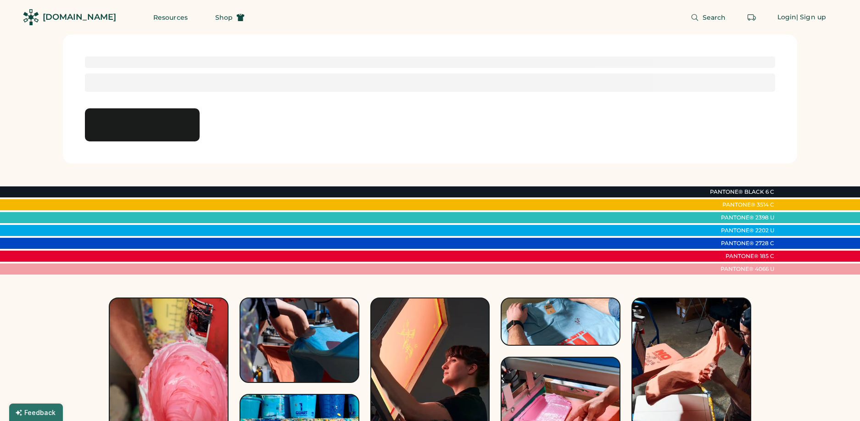  Describe the element at coordinates (230, 17) in the screenshot. I see `button: Shop` at that location.